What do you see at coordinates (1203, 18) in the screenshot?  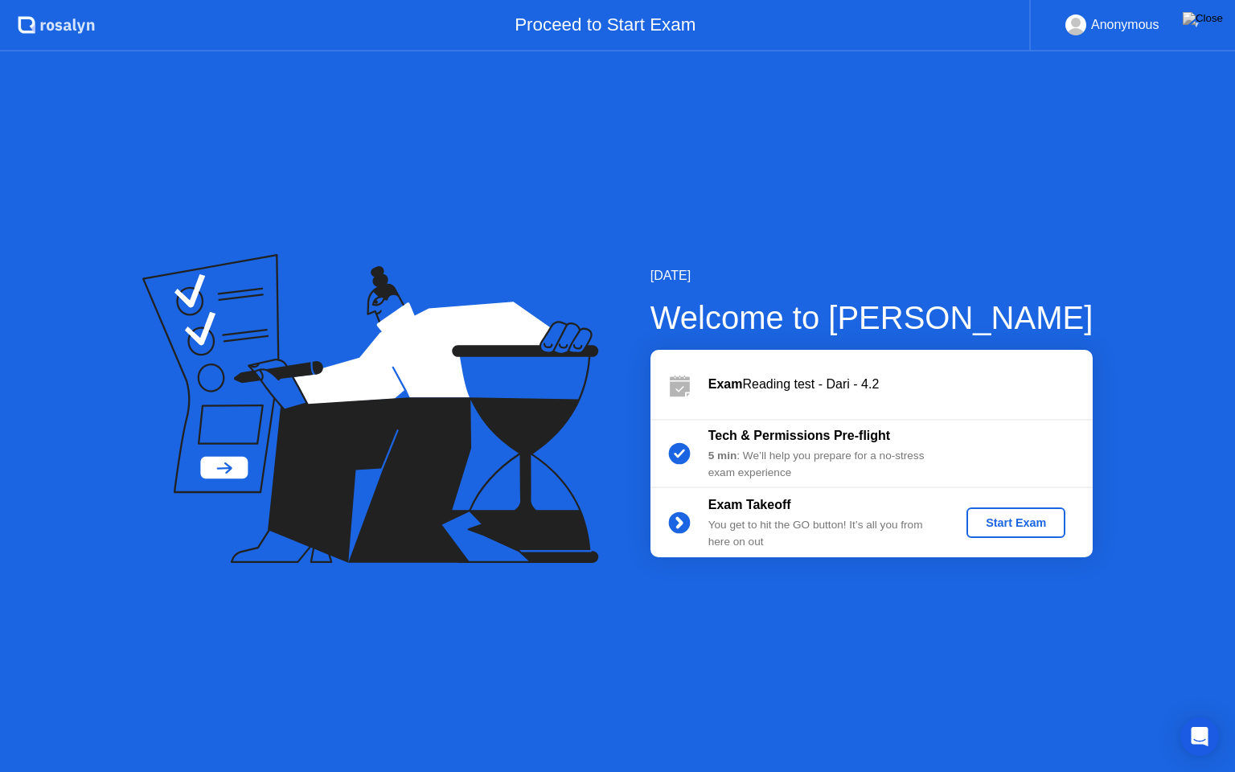 I see `img: Close` at bounding box center [1203, 18].